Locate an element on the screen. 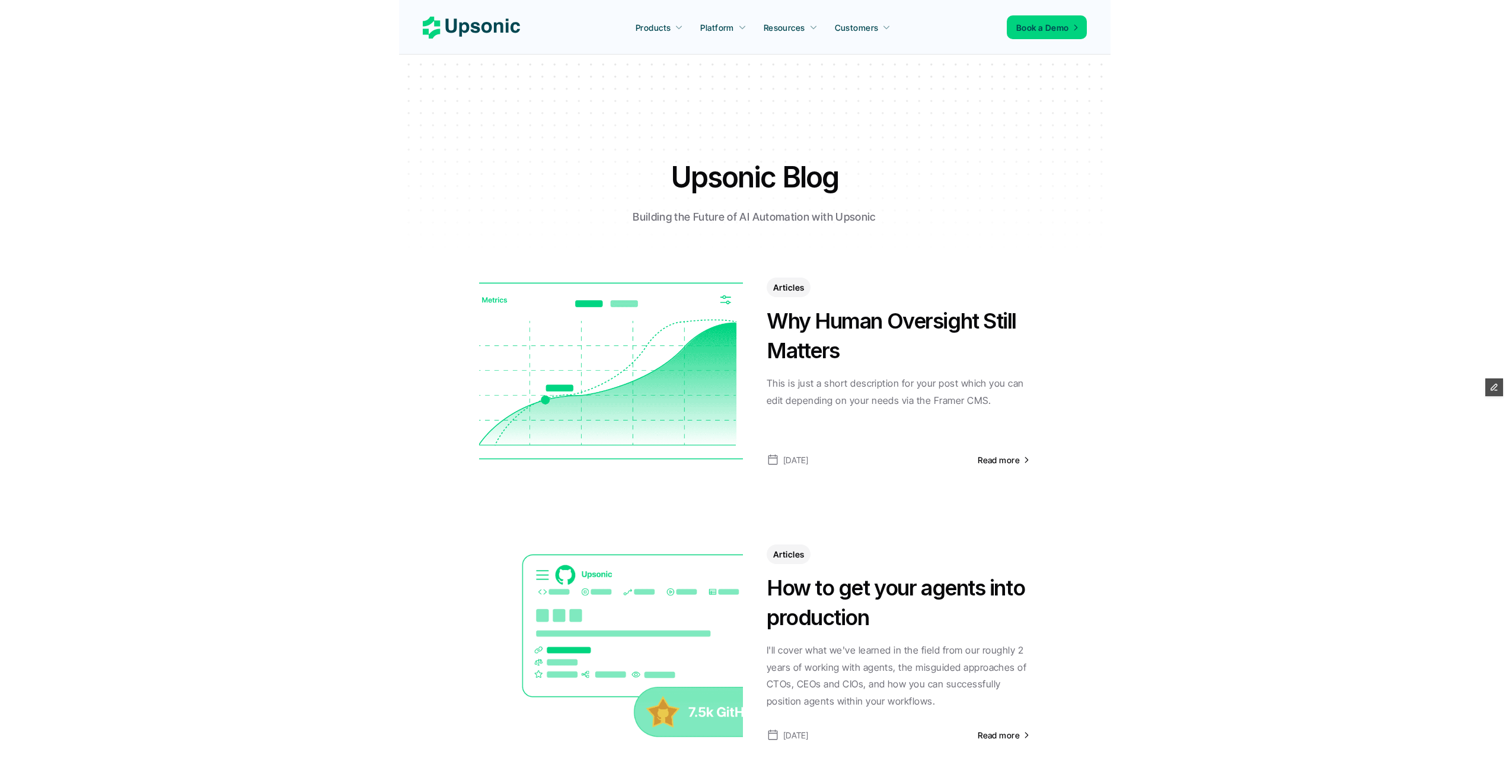 This screenshot has height=774, width=1509. span: Book a Demo is located at coordinates (1042, 27).